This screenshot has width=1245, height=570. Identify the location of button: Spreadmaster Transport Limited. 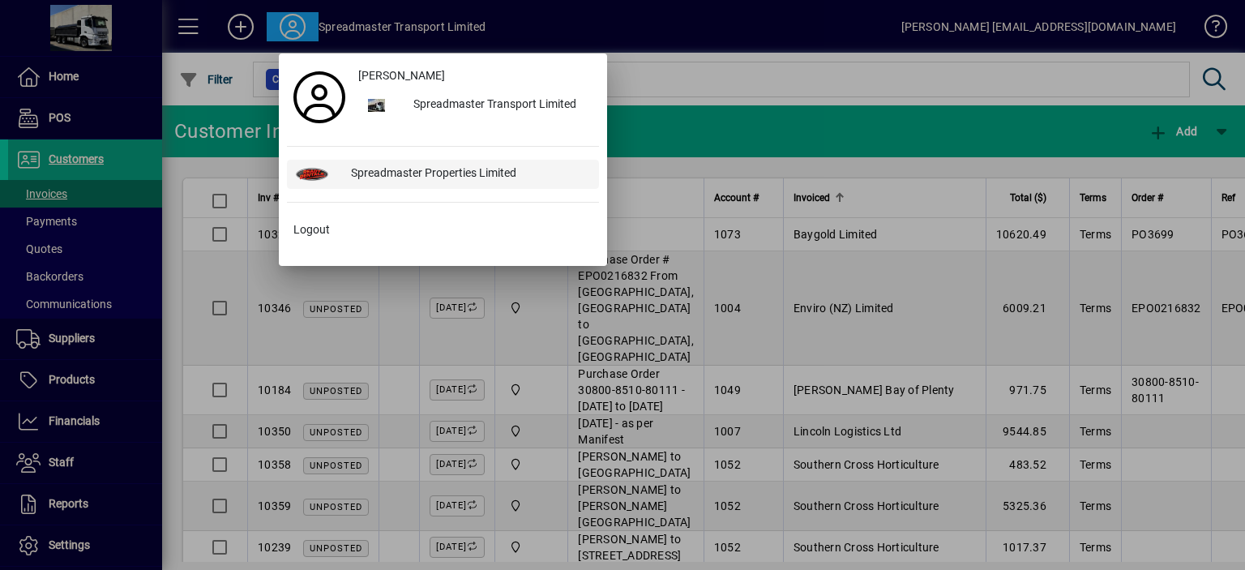
(475, 105).